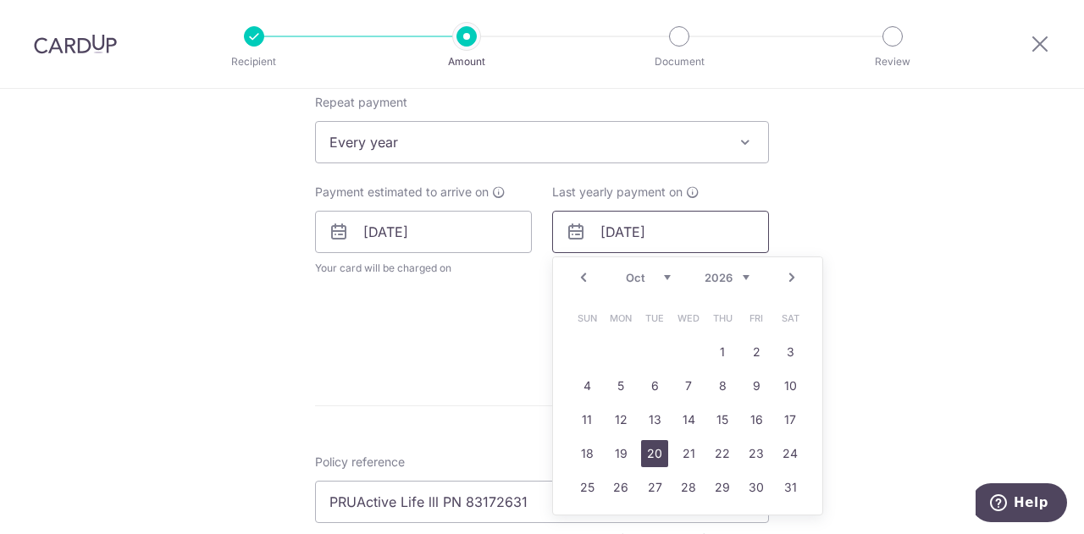 The image size is (1084, 534). What do you see at coordinates (621, 454) in the screenshot?
I see `a: 19` at bounding box center [621, 454].